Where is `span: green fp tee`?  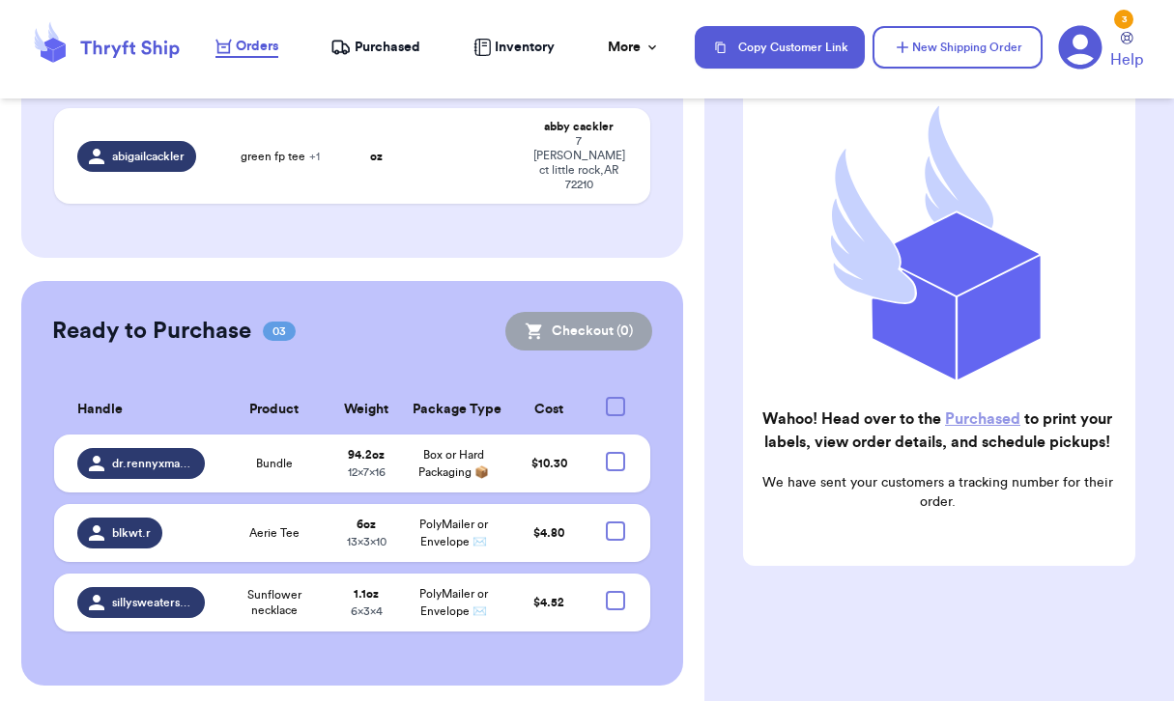 span: green fp tee is located at coordinates (280, 157).